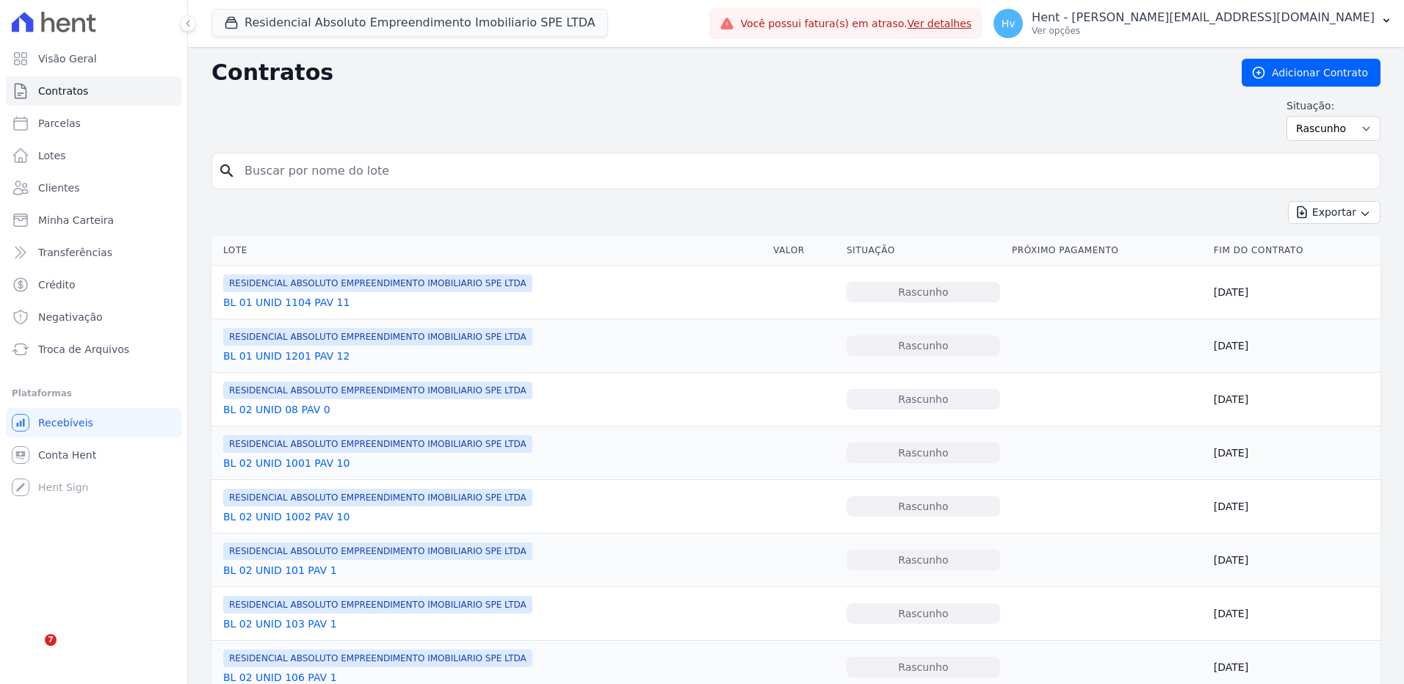  I want to click on th: Lote, so click(489, 250).